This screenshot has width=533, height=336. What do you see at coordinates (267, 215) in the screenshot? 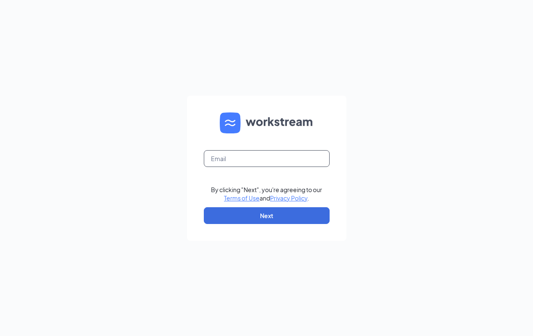
I see `button: Next` at bounding box center [267, 215].